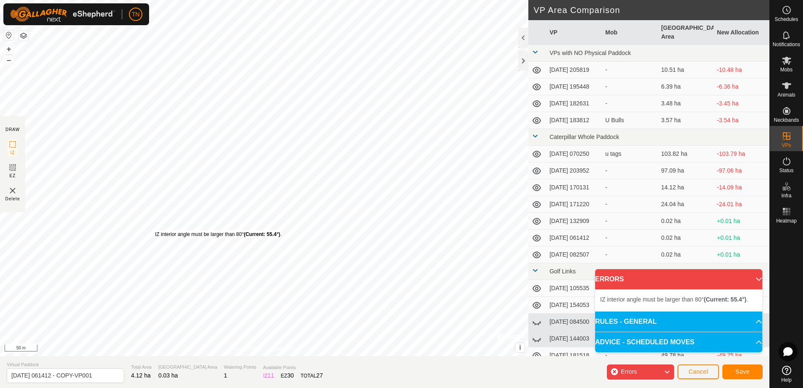 The width and height of the screenshot is (803, 388). What do you see at coordinates (65, 364) in the screenshot?
I see `span: Virtual Paddock` at bounding box center [65, 364].